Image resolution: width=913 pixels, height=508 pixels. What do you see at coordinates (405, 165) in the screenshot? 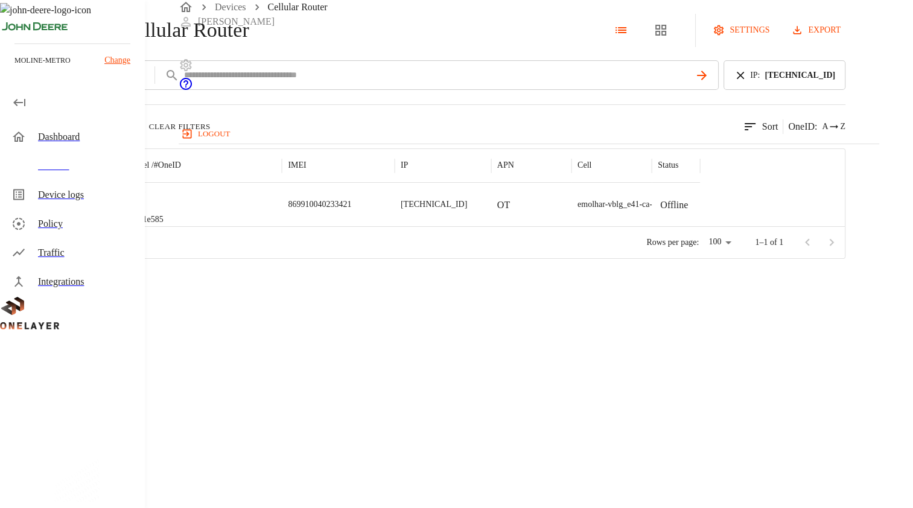
I see `p: IP` at bounding box center [405, 165].